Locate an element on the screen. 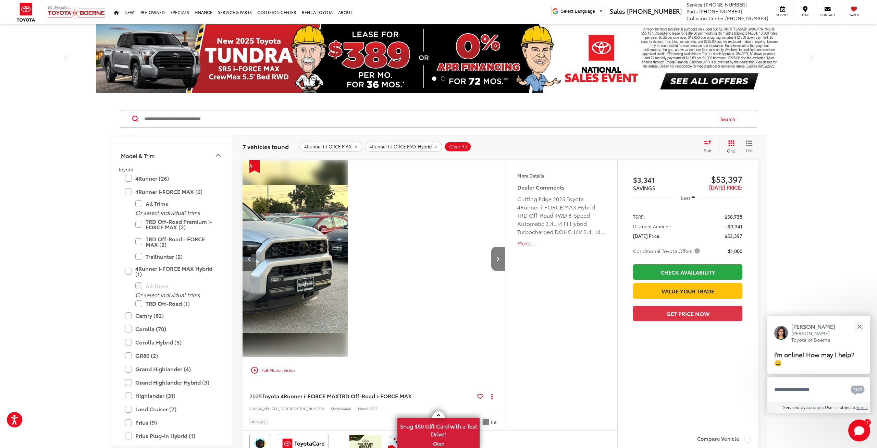 This screenshot has height=448, width=877. span: $3,341 is located at coordinates (661, 180).